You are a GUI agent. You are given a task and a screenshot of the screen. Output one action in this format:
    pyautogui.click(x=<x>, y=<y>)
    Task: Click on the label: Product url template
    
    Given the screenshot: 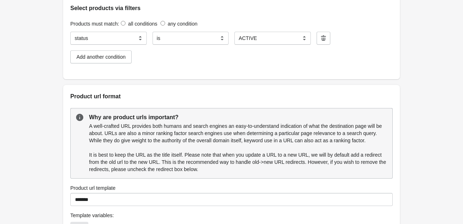 What is the action you would take?
    pyautogui.click(x=93, y=188)
    